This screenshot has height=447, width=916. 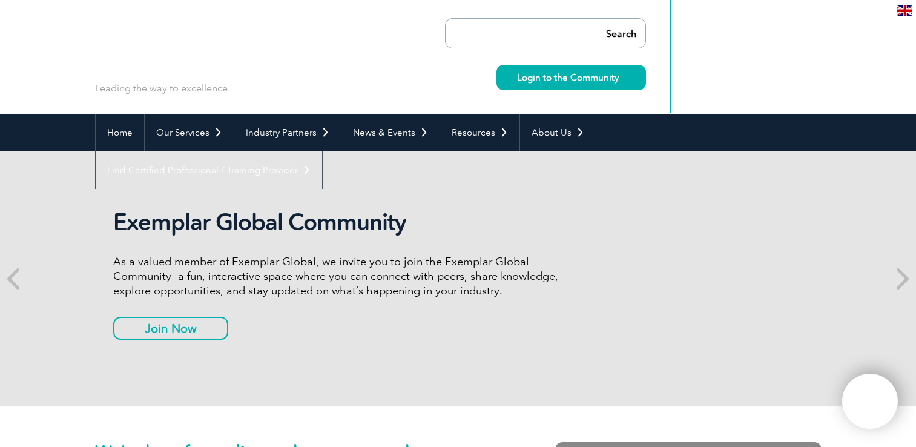 What do you see at coordinates (340, 276) in the screenshot?
I see `p: As a valued member of Exemplar Global, we invite you to join the Exemplar Global Community—a fun,...` at bounding box center [340, 276].